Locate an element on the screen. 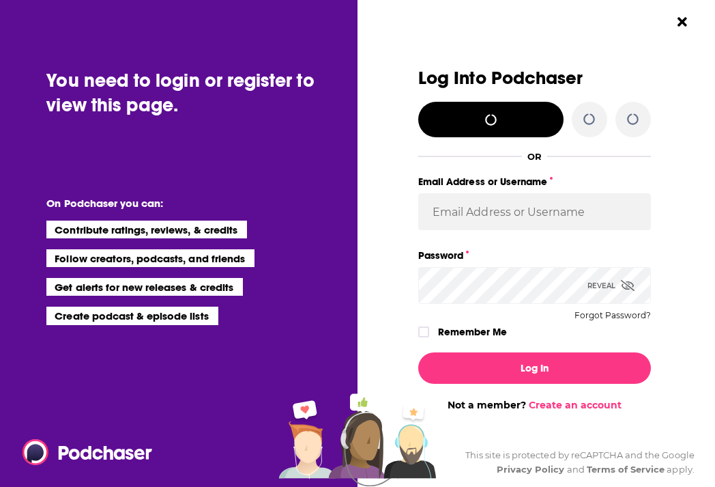 The width and height of the screenshot is (715, 487). div: Reveal is located at coordinates (611, 285).